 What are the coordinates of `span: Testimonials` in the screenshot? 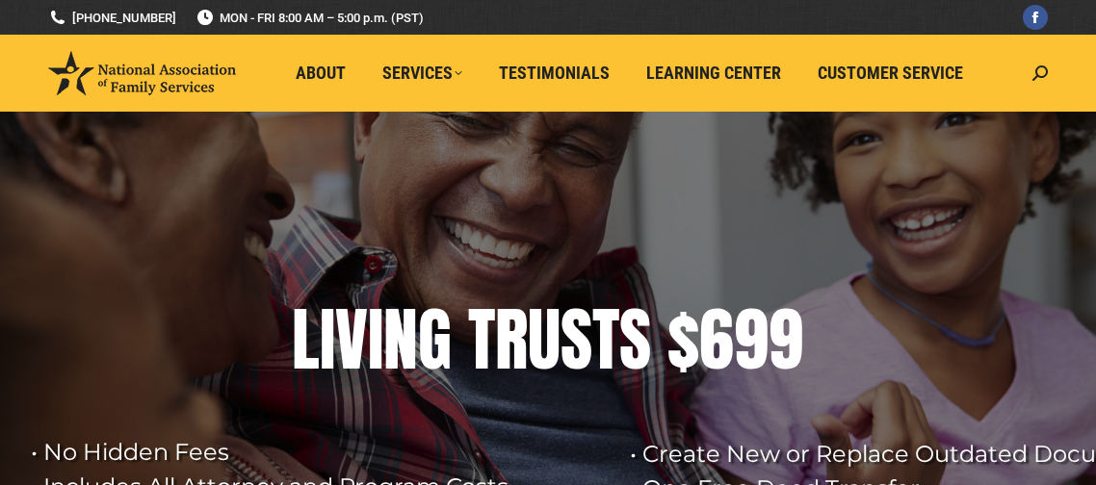 It's located at (554, 73).